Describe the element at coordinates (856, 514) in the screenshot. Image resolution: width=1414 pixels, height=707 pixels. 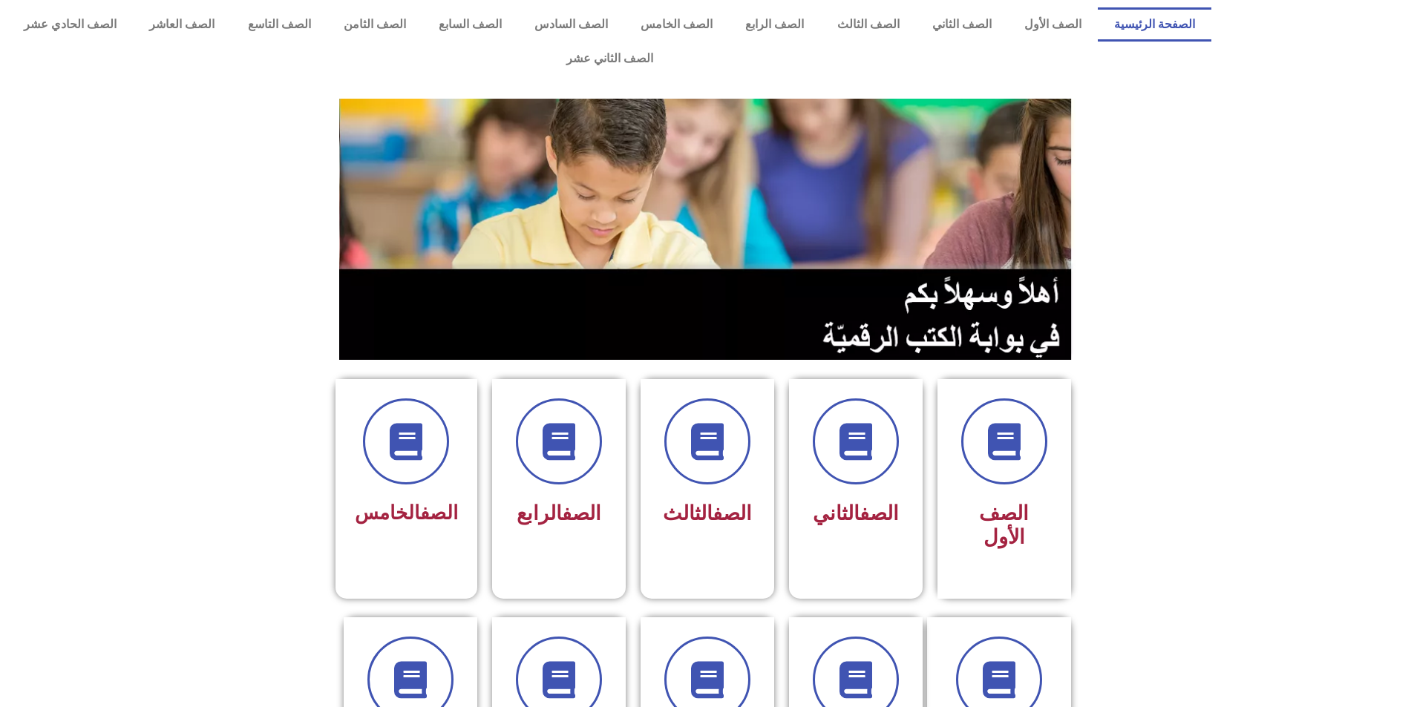
I see `span: الثاني` at that location.